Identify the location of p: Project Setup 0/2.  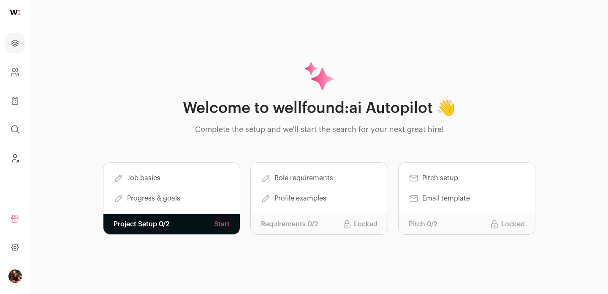
(142, 224).